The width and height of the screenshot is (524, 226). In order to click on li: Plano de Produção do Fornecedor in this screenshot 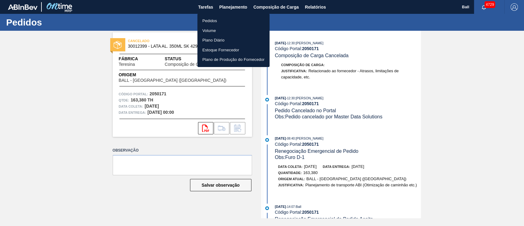, I will do `click(233, 60)`.